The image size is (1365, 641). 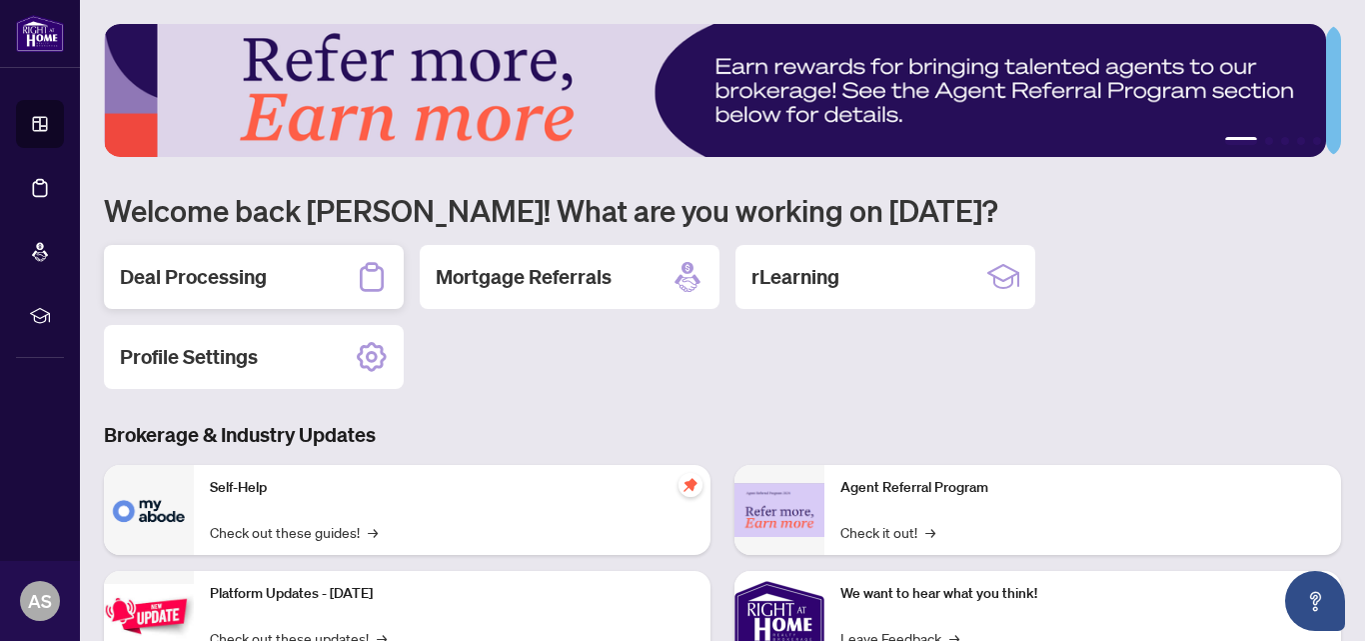 What do you see at coordinates (1082, 594) in the screenshot?
I see `p: We want to hear what you think!` at bounding box center [1082, 594].